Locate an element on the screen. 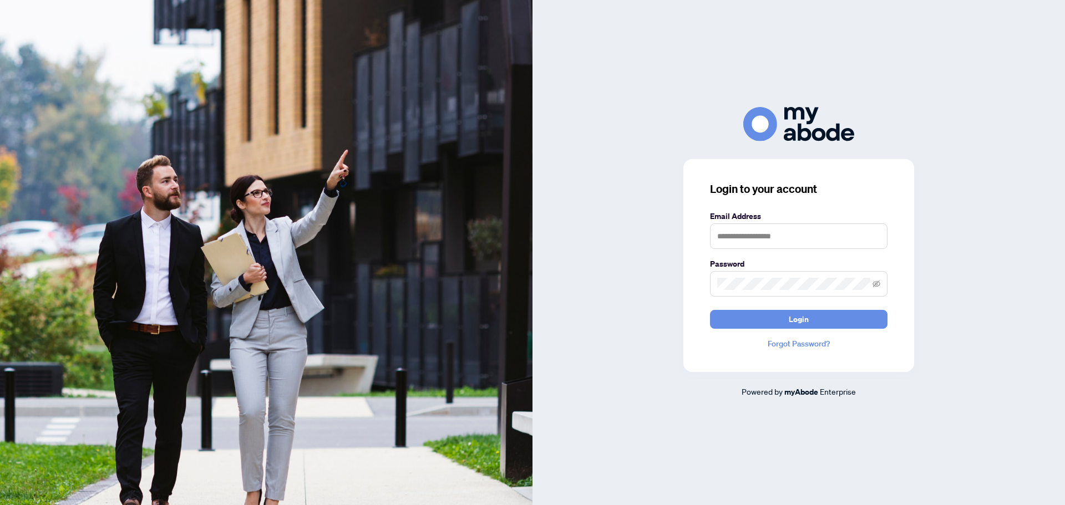 The width and height of the screenshot is (1065, 505). button: Login is located at coordinates (799, 320).